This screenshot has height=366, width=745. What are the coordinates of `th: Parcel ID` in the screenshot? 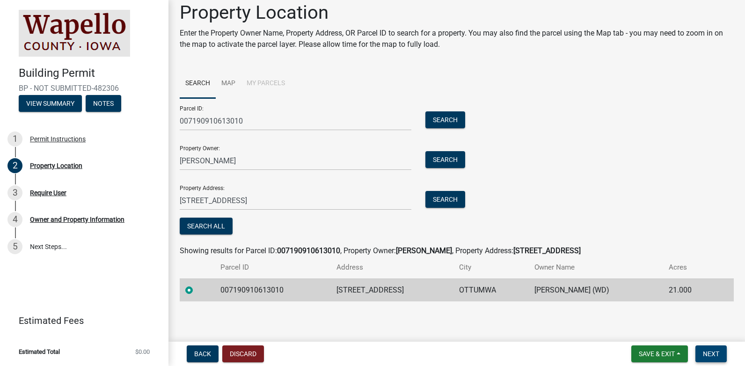 It's located at (273, 267).